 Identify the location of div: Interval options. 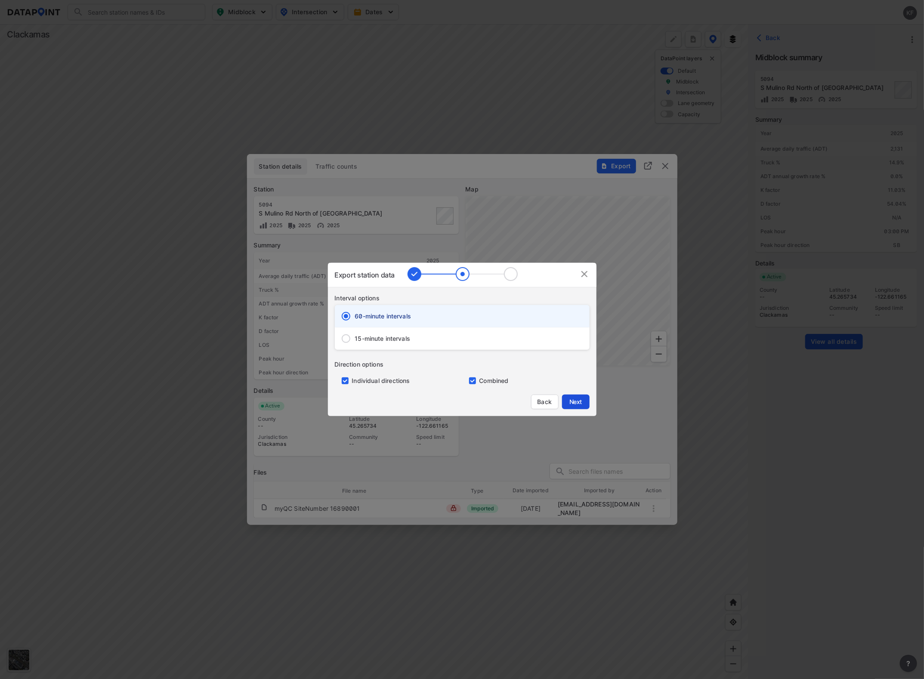
(466, 298).